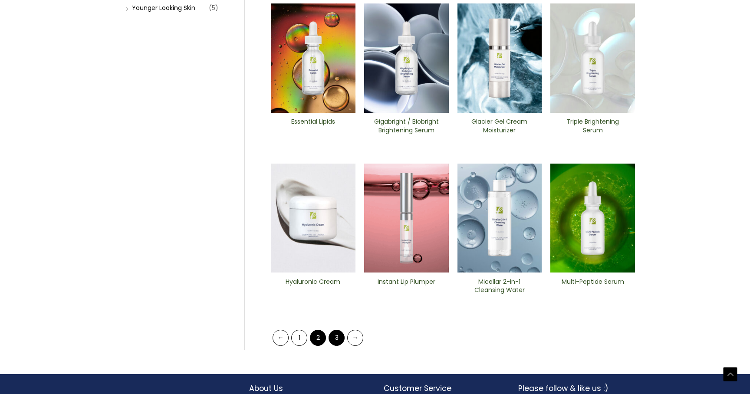  Describe the element at coordinates (164, 8) in the screenshot. I see `a: Younger Looking Skin` at that location.